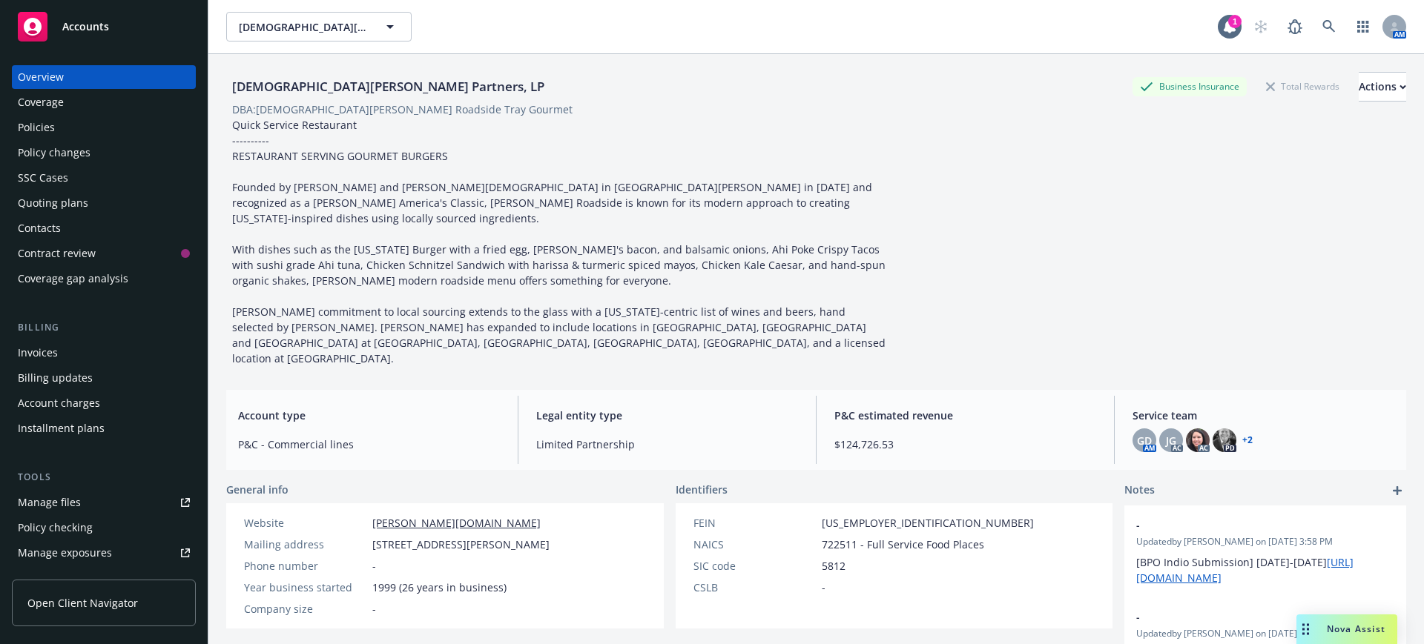  What do you see at coordinates (1235, 22) in the screenshot?
I see `div: 1` at bounding box center [1235, 22].